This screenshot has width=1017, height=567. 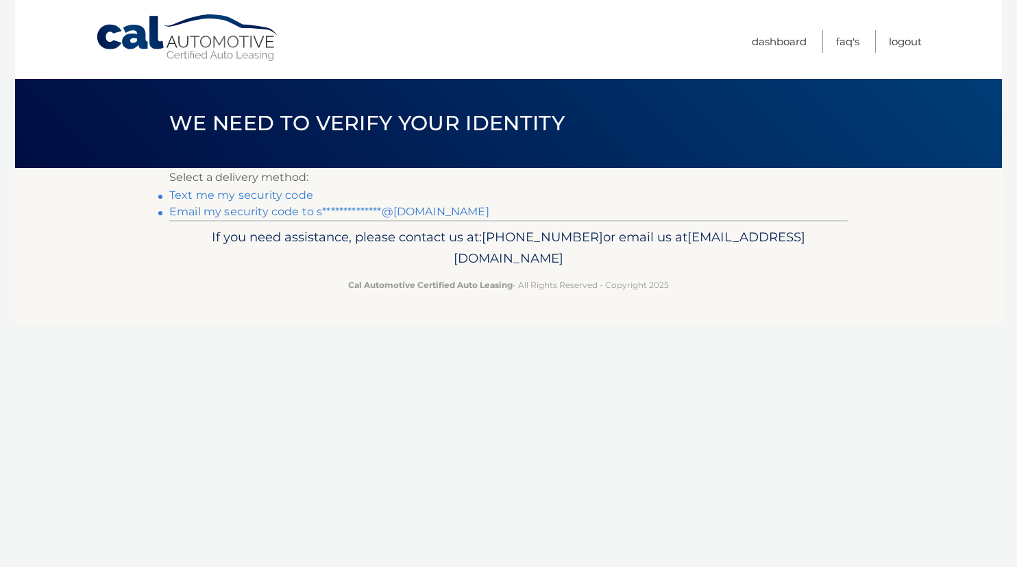 I want to click on a: Logout, so click(x=905, y=41).